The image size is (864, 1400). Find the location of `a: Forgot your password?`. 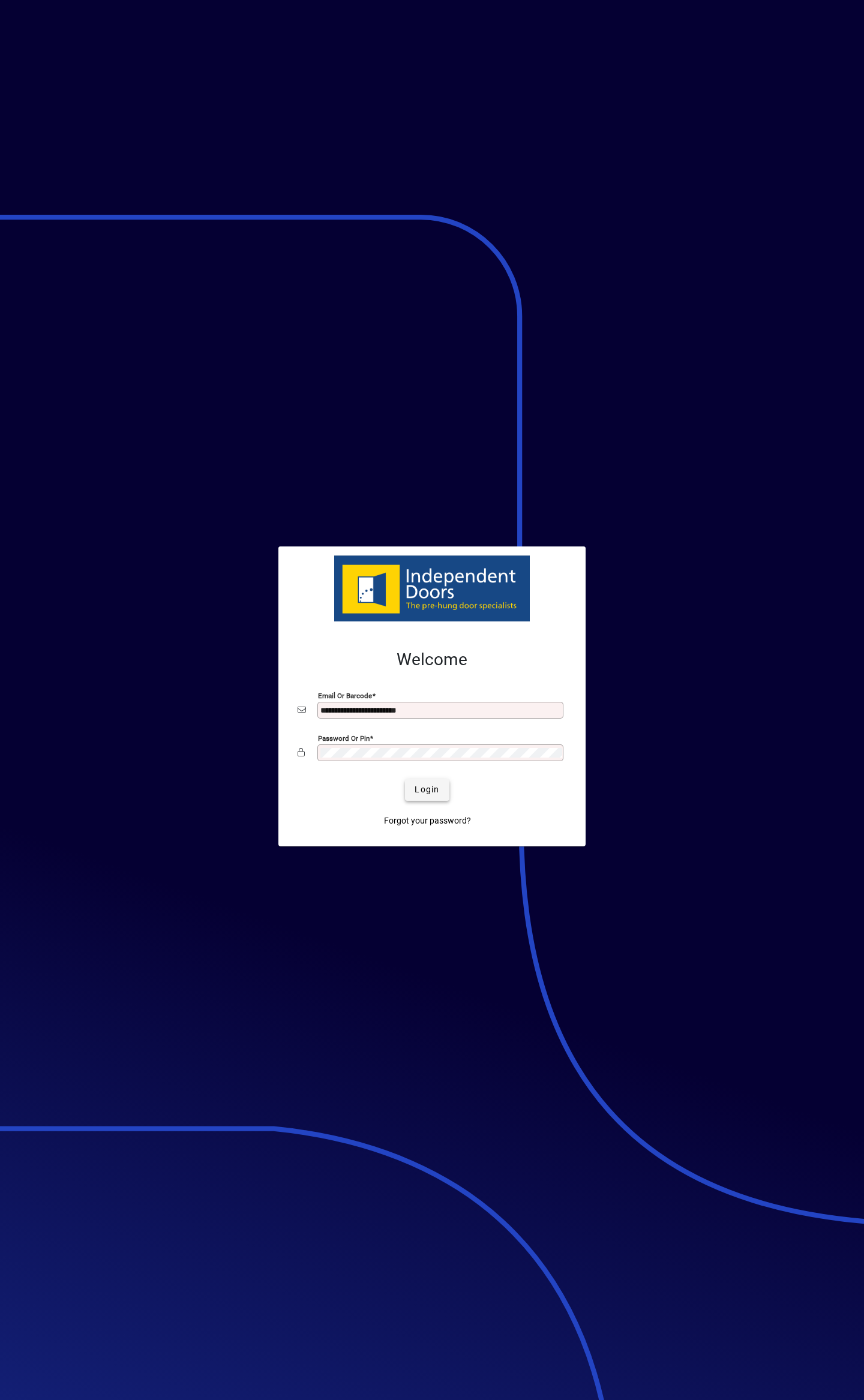

a: Forgot your password? is located at coordinates (428, 821).